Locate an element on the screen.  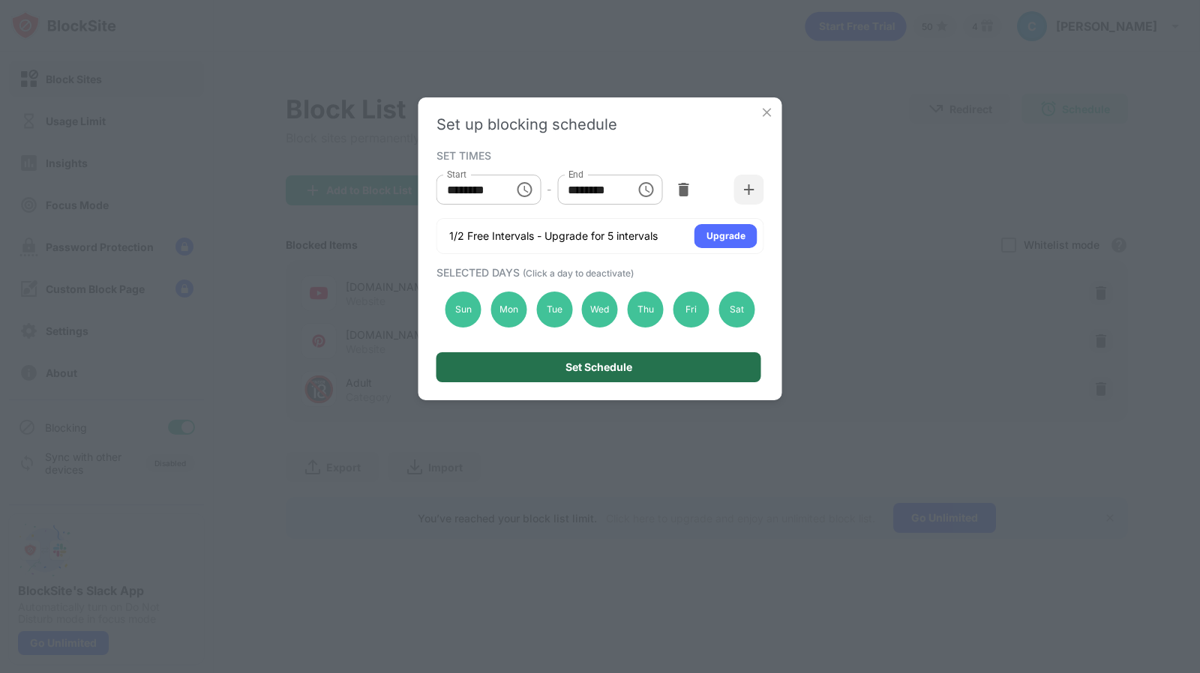
div: SET TIMES is located at coordinates (598, 155).